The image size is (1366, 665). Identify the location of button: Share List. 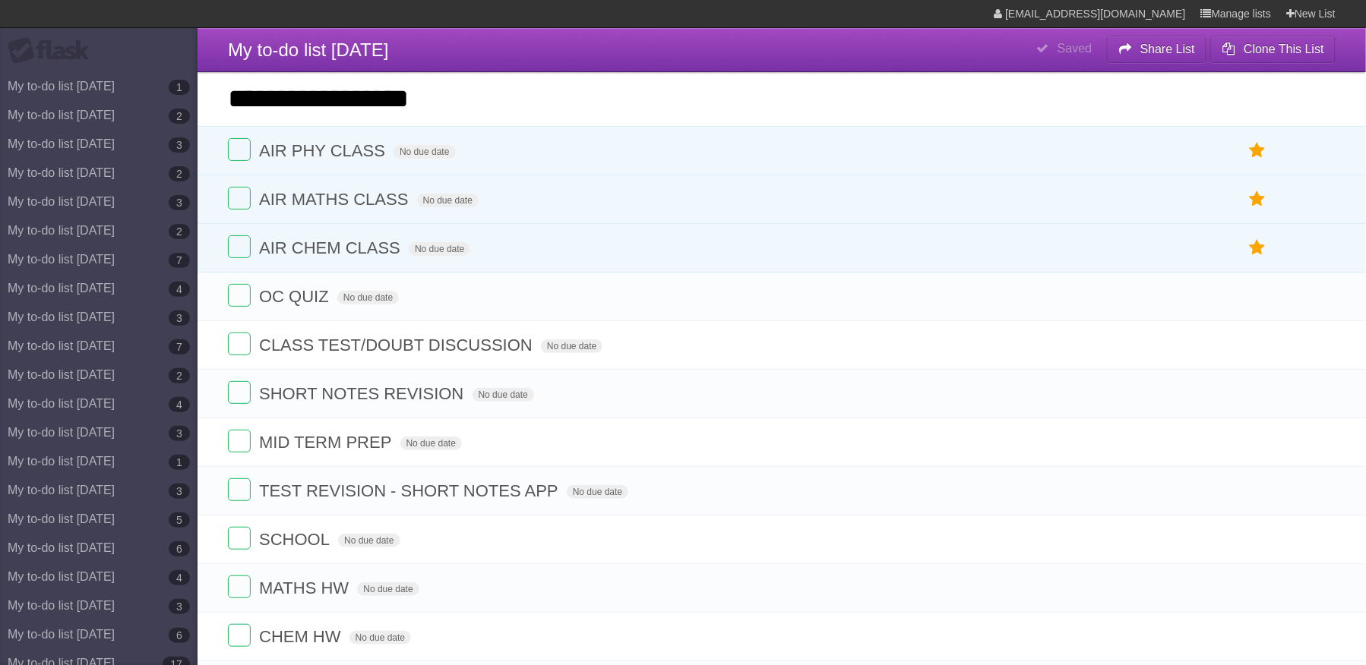
(1157, 49).